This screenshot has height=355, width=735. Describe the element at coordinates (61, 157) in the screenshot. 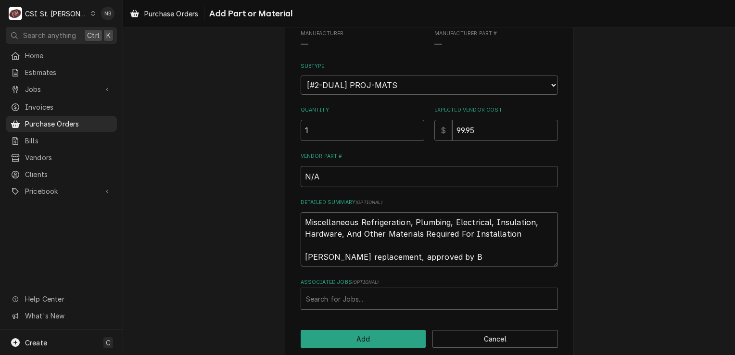

I see `a: Vendors` at that location.